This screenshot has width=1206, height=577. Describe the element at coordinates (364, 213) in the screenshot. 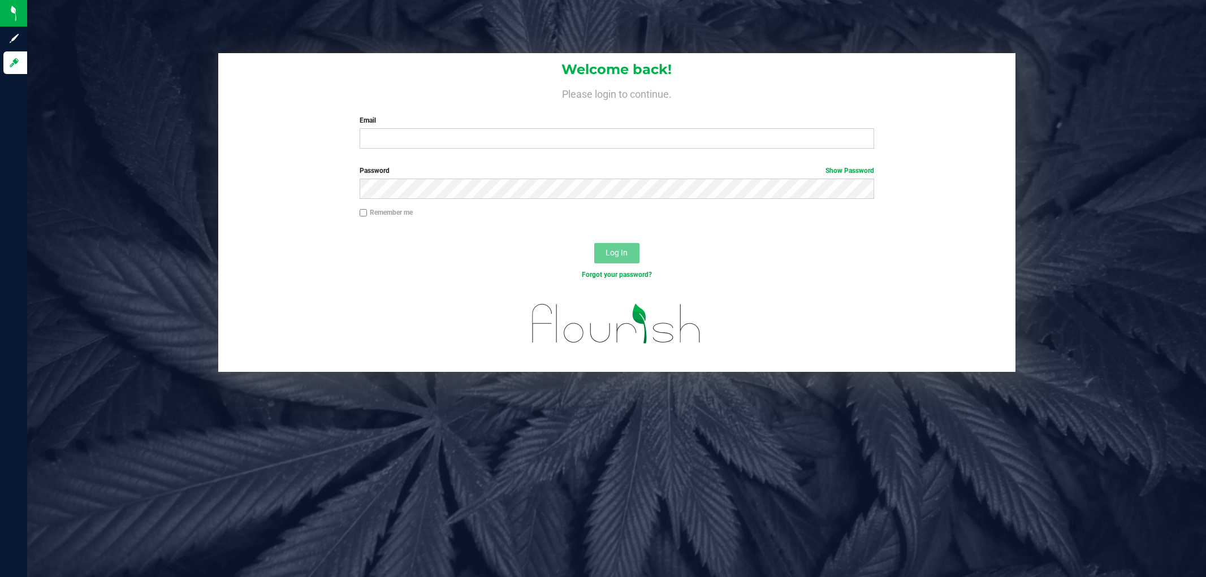

I see `input: Remember me` at that location.